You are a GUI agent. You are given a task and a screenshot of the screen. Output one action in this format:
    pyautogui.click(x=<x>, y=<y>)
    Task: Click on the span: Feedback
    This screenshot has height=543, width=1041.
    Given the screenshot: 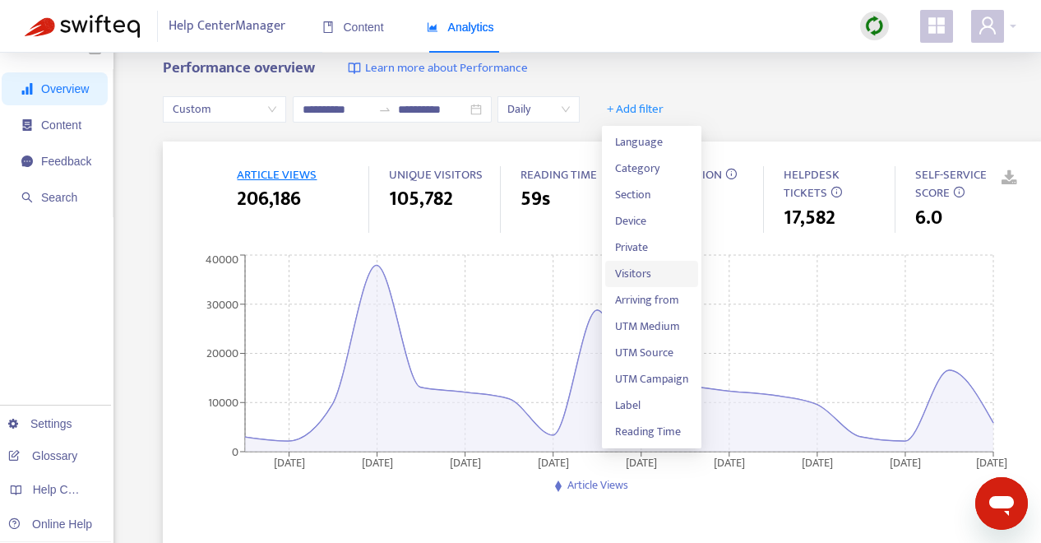 What is the action you would take?
    pyautogui.click(x=66, y=161)
    